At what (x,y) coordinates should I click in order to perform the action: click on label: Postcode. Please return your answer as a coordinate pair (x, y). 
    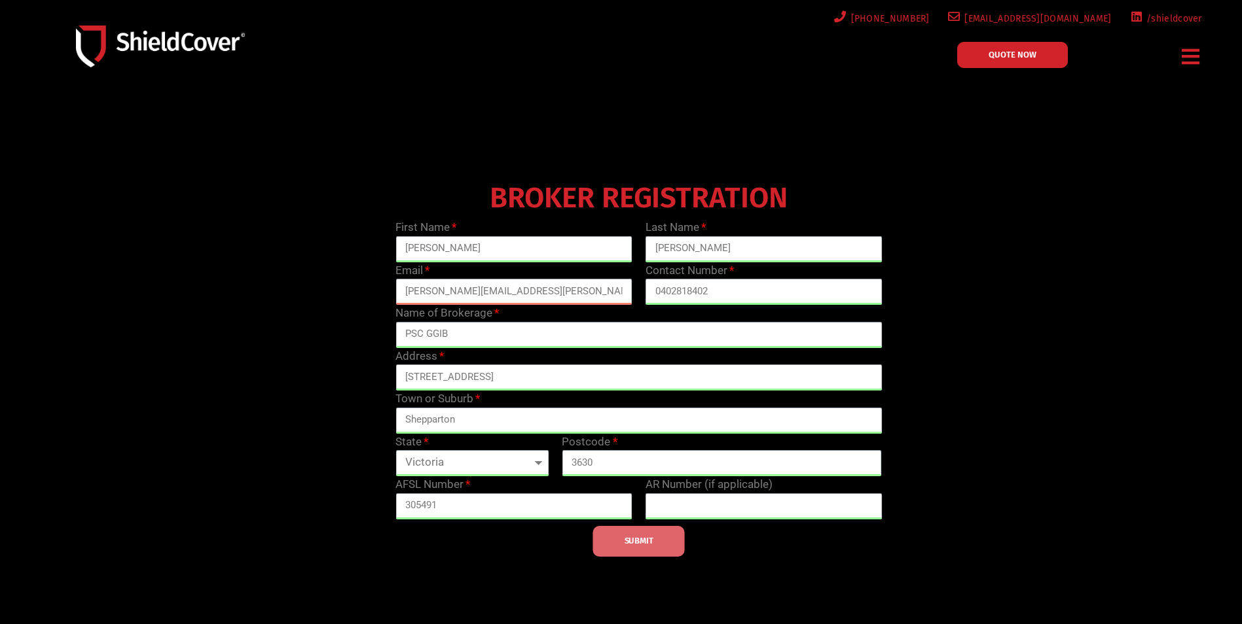
    Looking at the image, I should click on (589, 442).